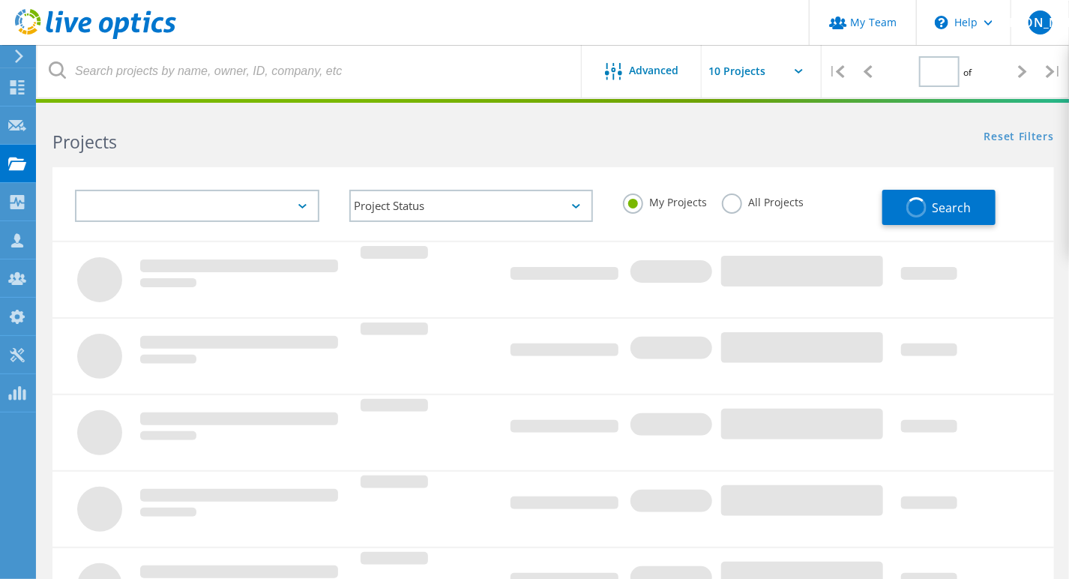  Describe the element at coordinates (1019, 137) in the screenshot. I see `a: Reset Filters` at that location.